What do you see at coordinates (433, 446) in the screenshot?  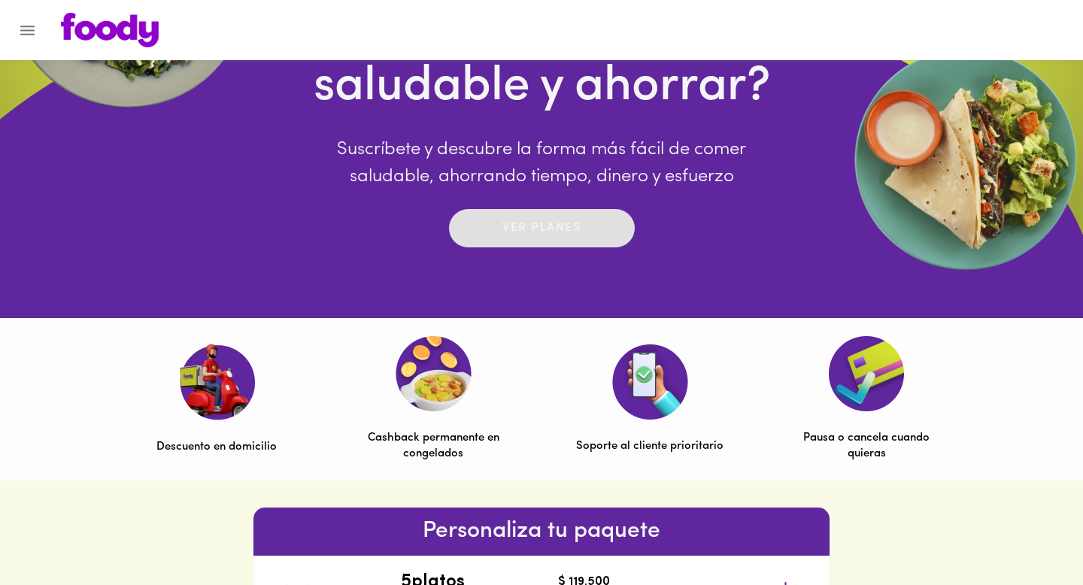 I see `p: Cashback permanente en congelados` at bounding box center [433, 446].